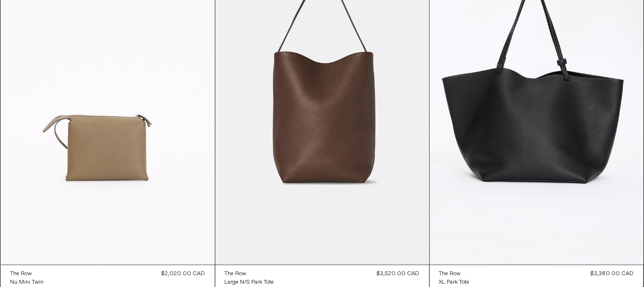 Image resolution: width=644 pixels, height=287 pixels. What do you see at coordinates (27, 283) in the screenshot?
I see `div: Nu Mini Twin` at bounding box center [27, 283].